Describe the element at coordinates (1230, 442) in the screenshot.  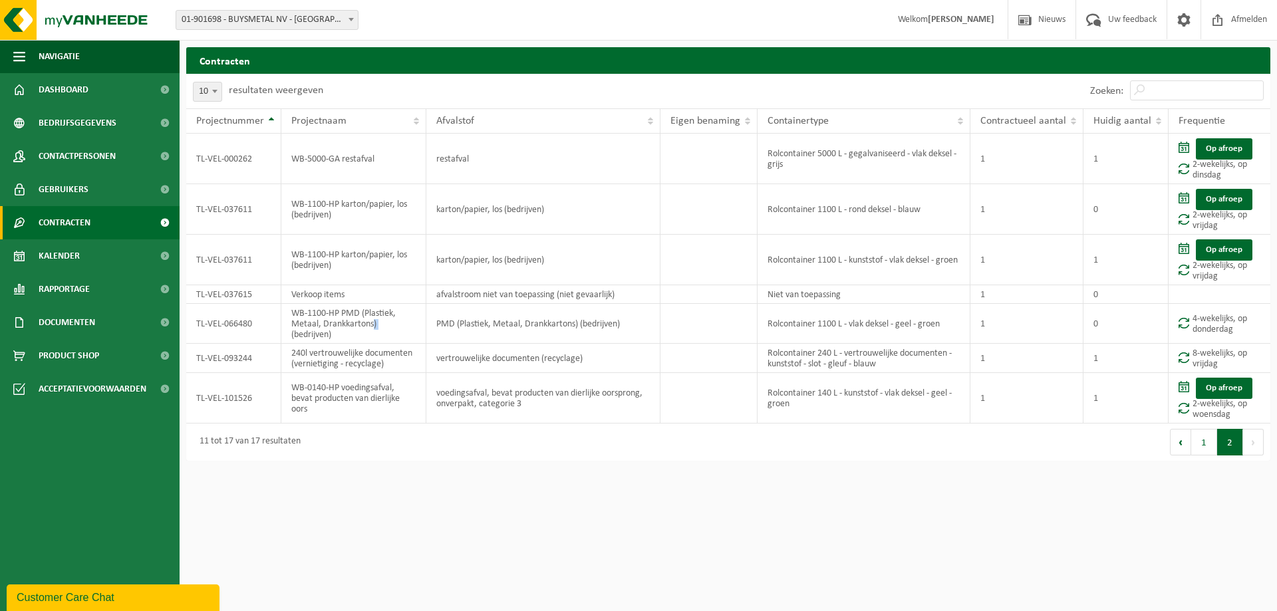
I see `button: 2` at that location.